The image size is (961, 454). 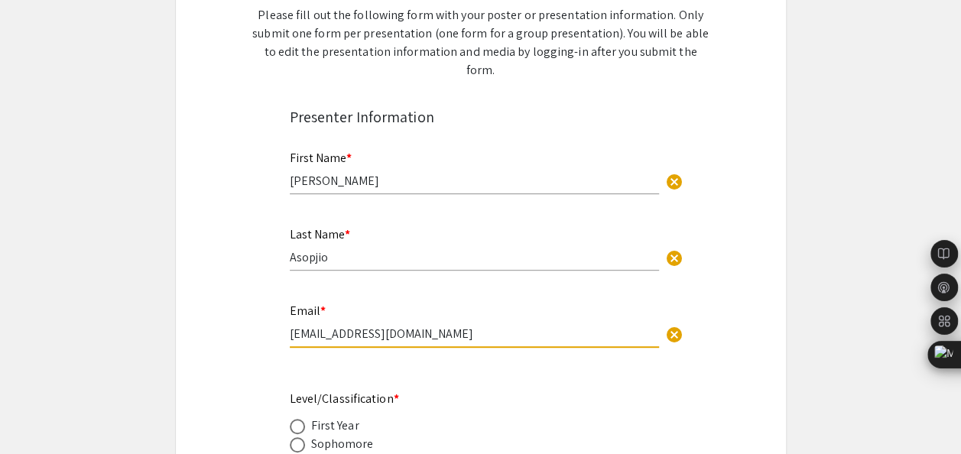 I want to click on mat-label: Email, so click(x=307, y=310).